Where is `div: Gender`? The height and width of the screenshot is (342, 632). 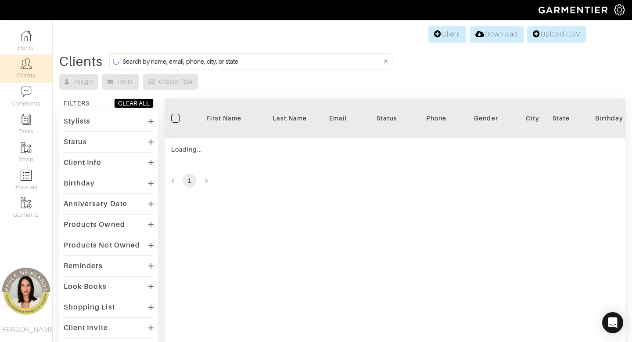 div: Gender is located at coordinates (487, 118).